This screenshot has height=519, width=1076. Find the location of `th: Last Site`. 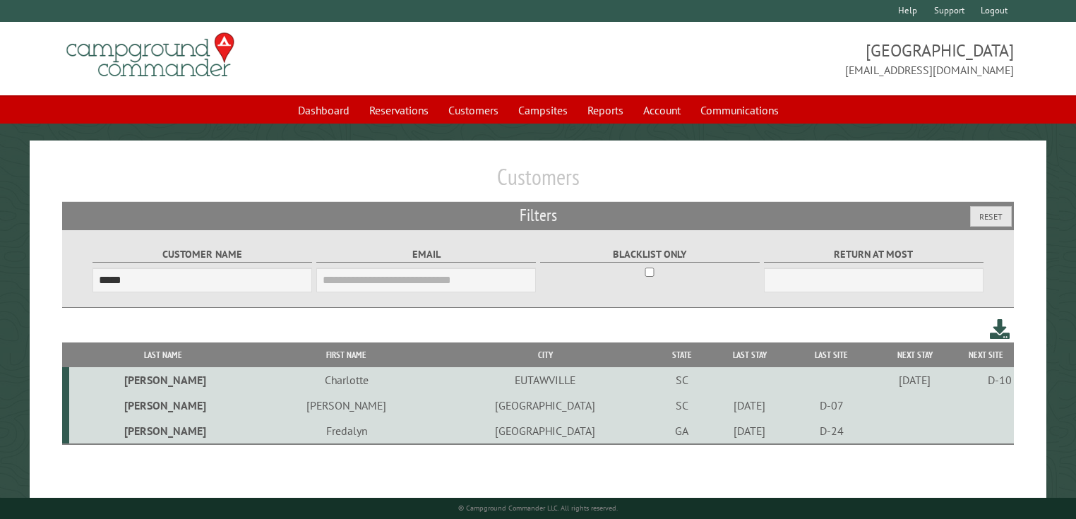

th: Last Site is located at coordinates (831, 354).